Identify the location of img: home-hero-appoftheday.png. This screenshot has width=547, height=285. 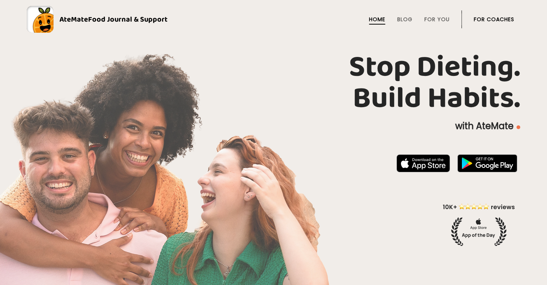
(479, 224).